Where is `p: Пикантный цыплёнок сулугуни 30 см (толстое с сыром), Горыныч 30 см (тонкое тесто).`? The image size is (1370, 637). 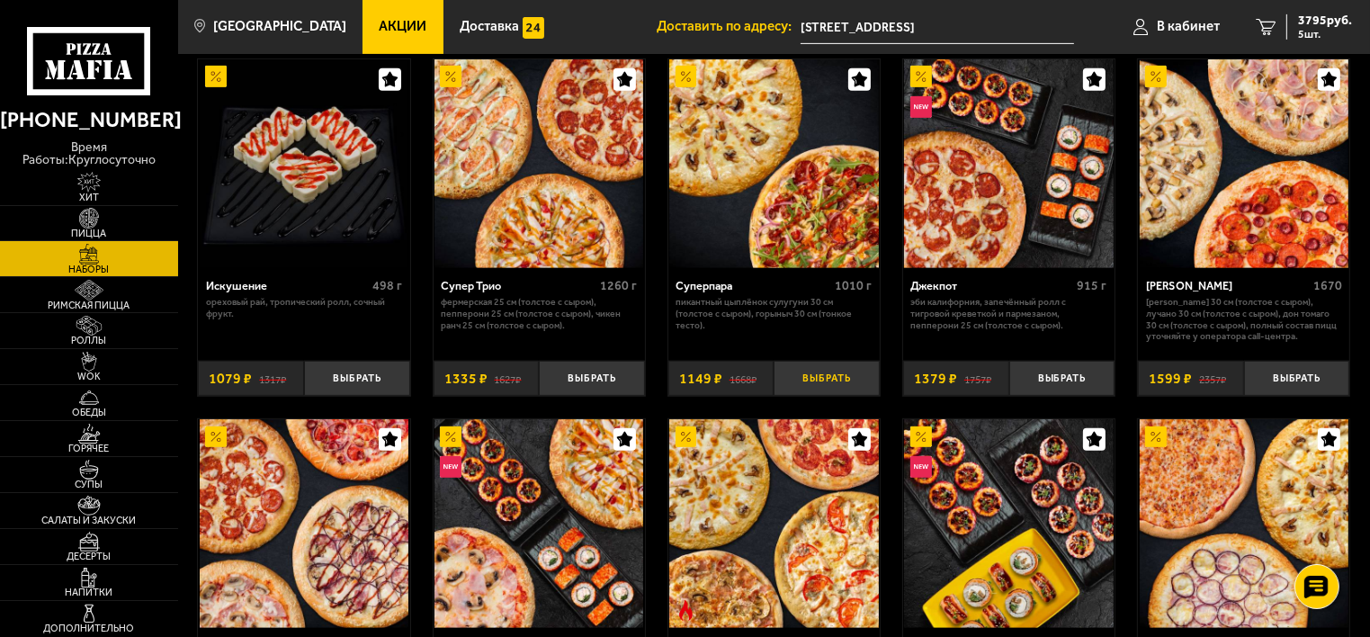
p: Пикантный цыплёнок сулугуни 30 см (толстое с сыром), Горыныч 30 см (тонкое тесто). is located at coordinates (773, 314).